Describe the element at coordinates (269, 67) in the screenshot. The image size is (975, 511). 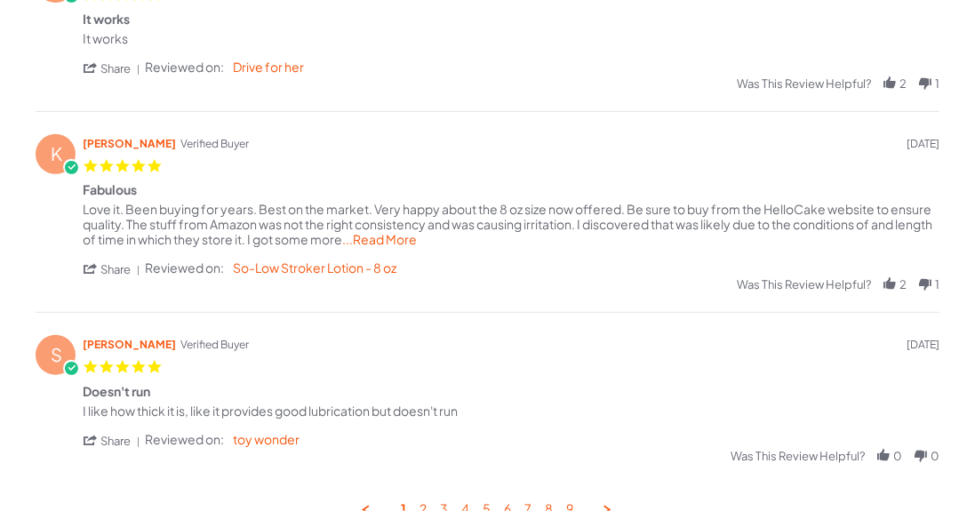
I see `a: Drive for her` at that location.